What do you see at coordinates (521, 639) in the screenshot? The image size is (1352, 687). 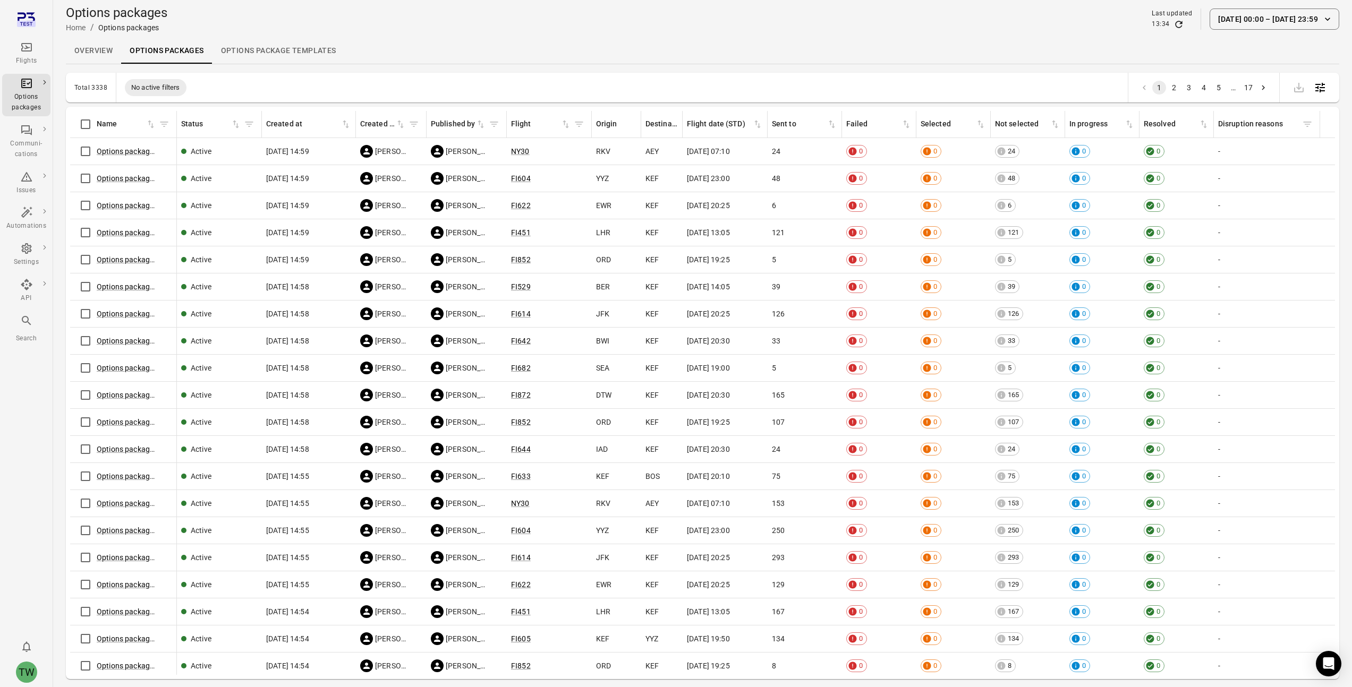 I see `a: FI605` at bounding box center [521, 639].